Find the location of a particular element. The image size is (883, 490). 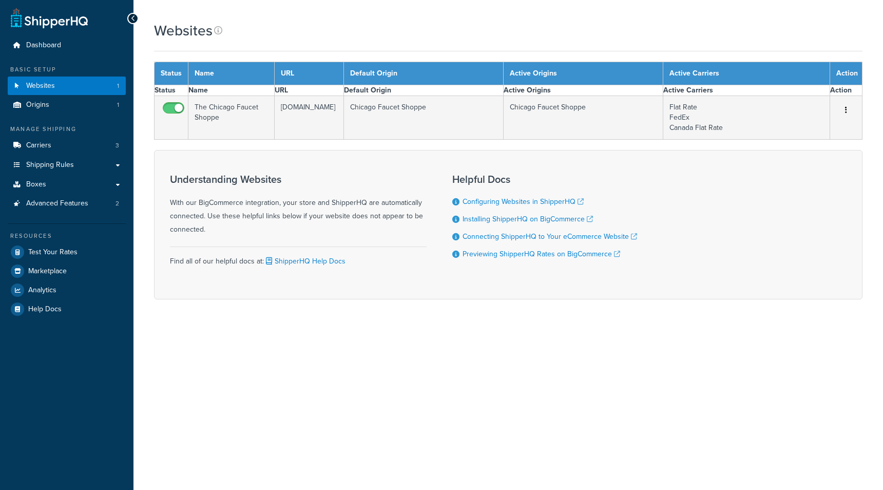

span: Dashboard is located at coordinates (44, 45).